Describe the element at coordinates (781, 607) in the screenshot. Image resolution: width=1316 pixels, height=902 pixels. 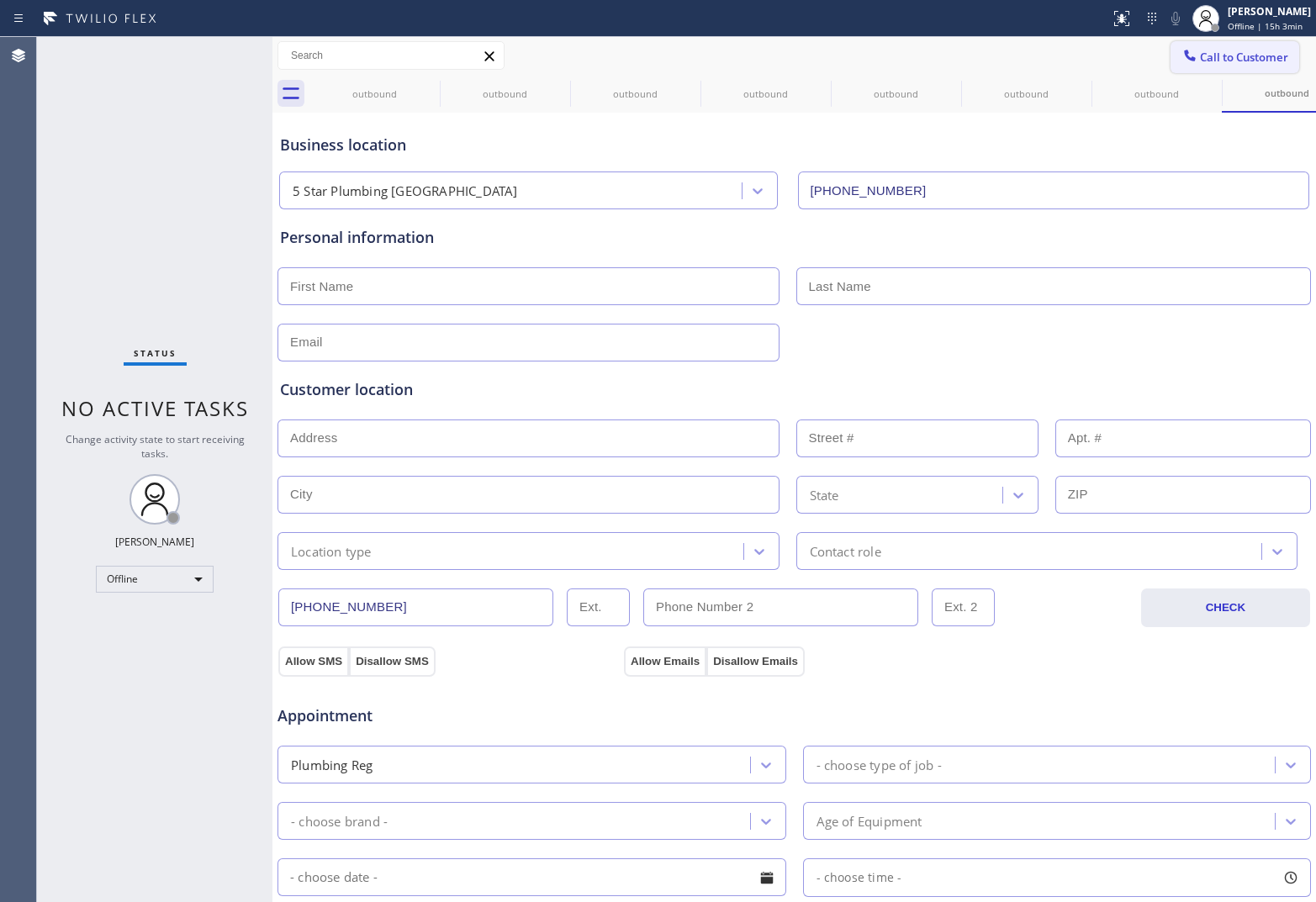
I see `input: Phone Number 2` at that location.